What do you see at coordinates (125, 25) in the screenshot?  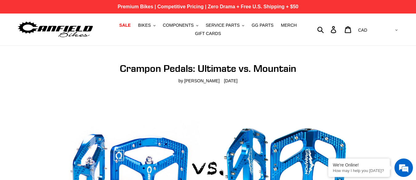 I see `span: SALE` at bounding box center [125, 25].